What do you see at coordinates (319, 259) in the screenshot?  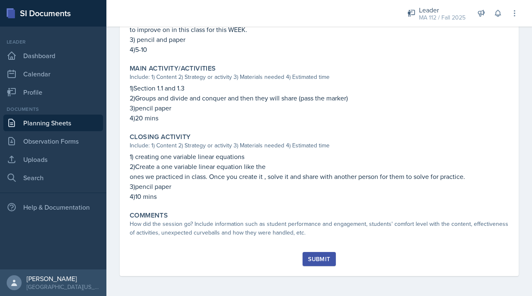 I see `button: Submit` at bounding box center [319, 259].